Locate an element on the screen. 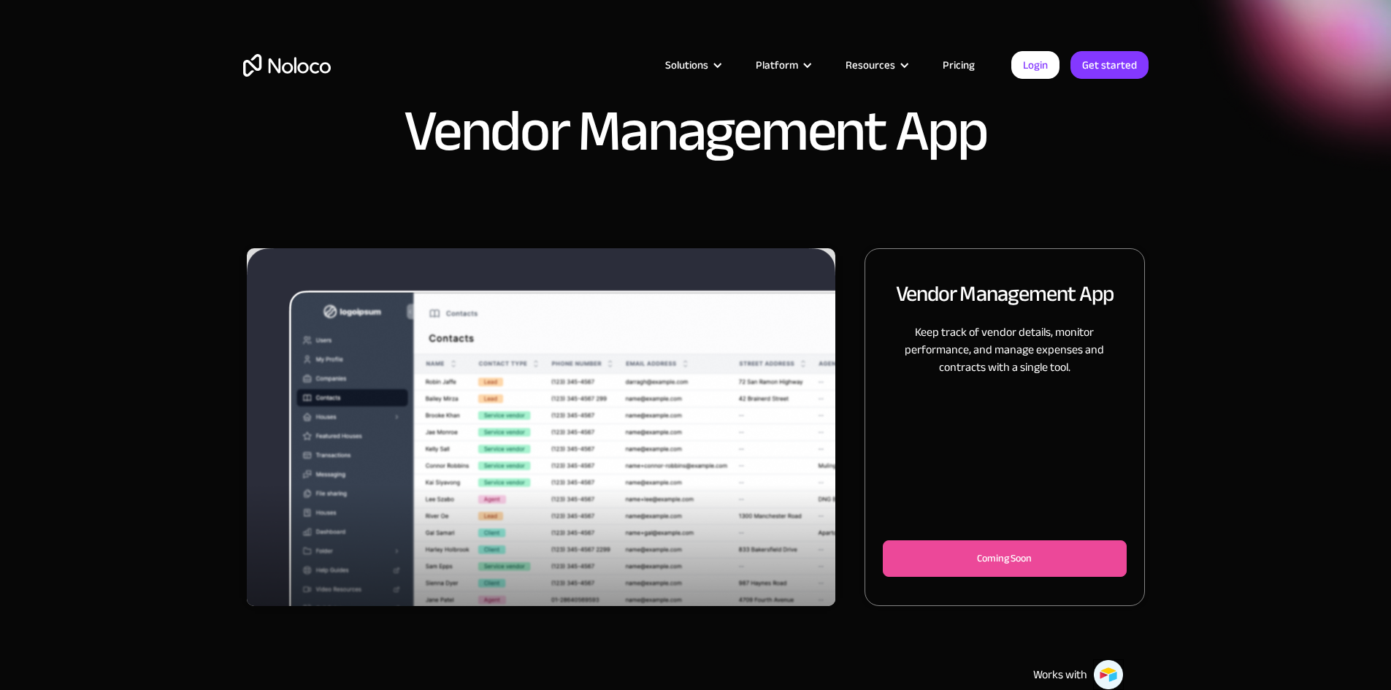 Image resolution: width=1391 pixels, height=690 pixels. a: Pricing is located at coordinates (959, 65).